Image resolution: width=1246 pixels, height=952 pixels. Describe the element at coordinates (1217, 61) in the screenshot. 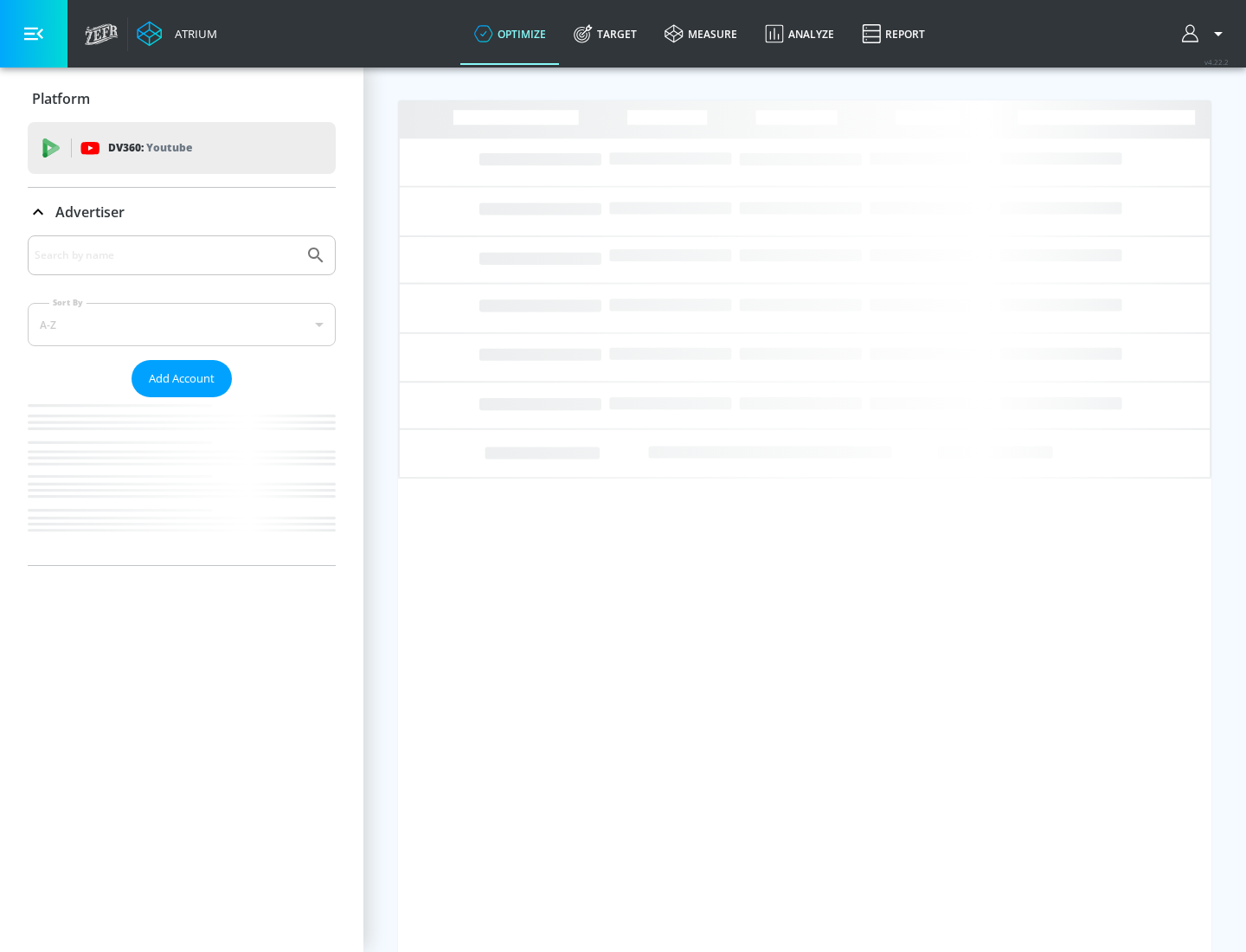

I see `span: v 4.22.2` at that location.